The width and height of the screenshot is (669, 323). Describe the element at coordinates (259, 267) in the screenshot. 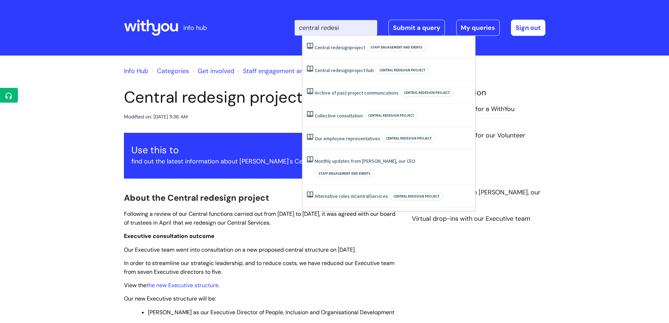

I see `span: In order to streamline our strategic leadership, and to reduce costs, we have reduced our Executi...` at that location.